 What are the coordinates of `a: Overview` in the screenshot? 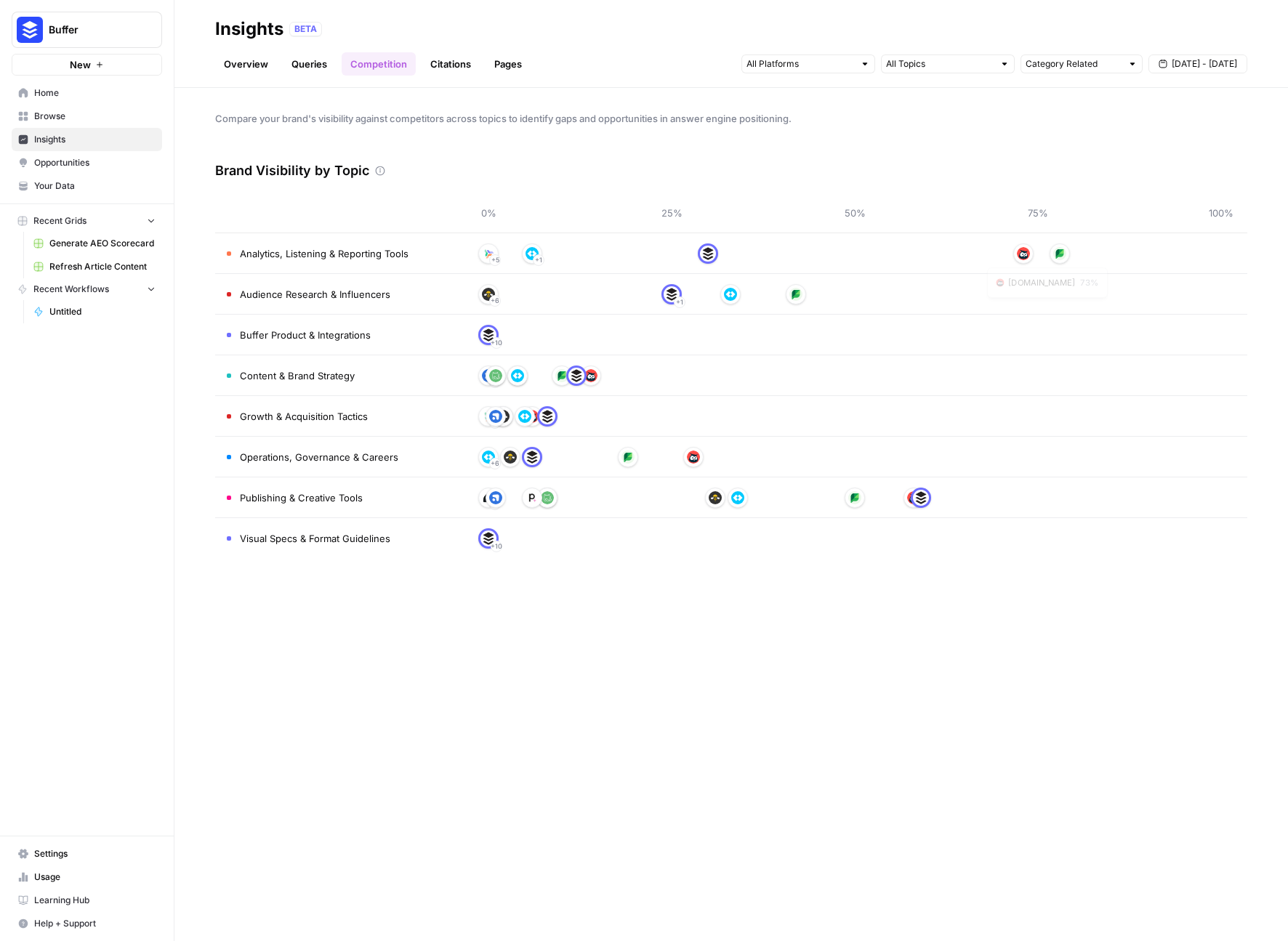 It's located at (245, 64).